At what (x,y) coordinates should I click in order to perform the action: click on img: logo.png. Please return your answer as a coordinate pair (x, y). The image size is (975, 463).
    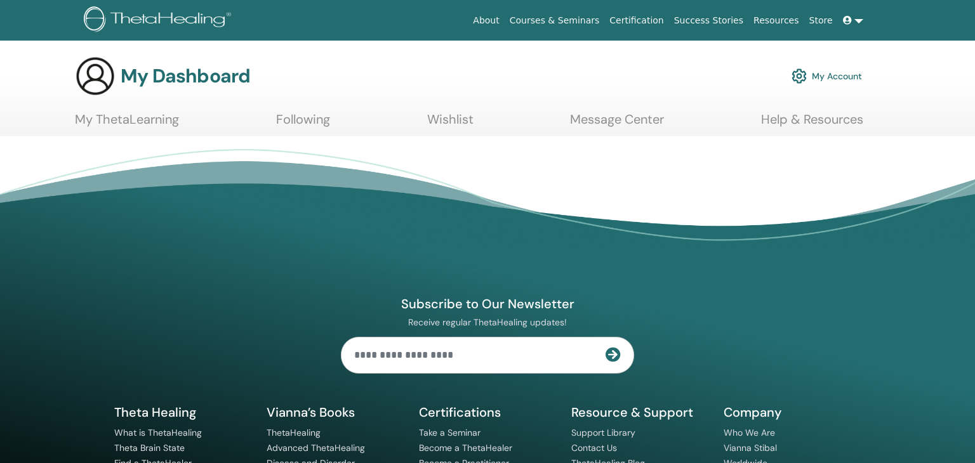
    Looking at the image, I should click on (159, 20).